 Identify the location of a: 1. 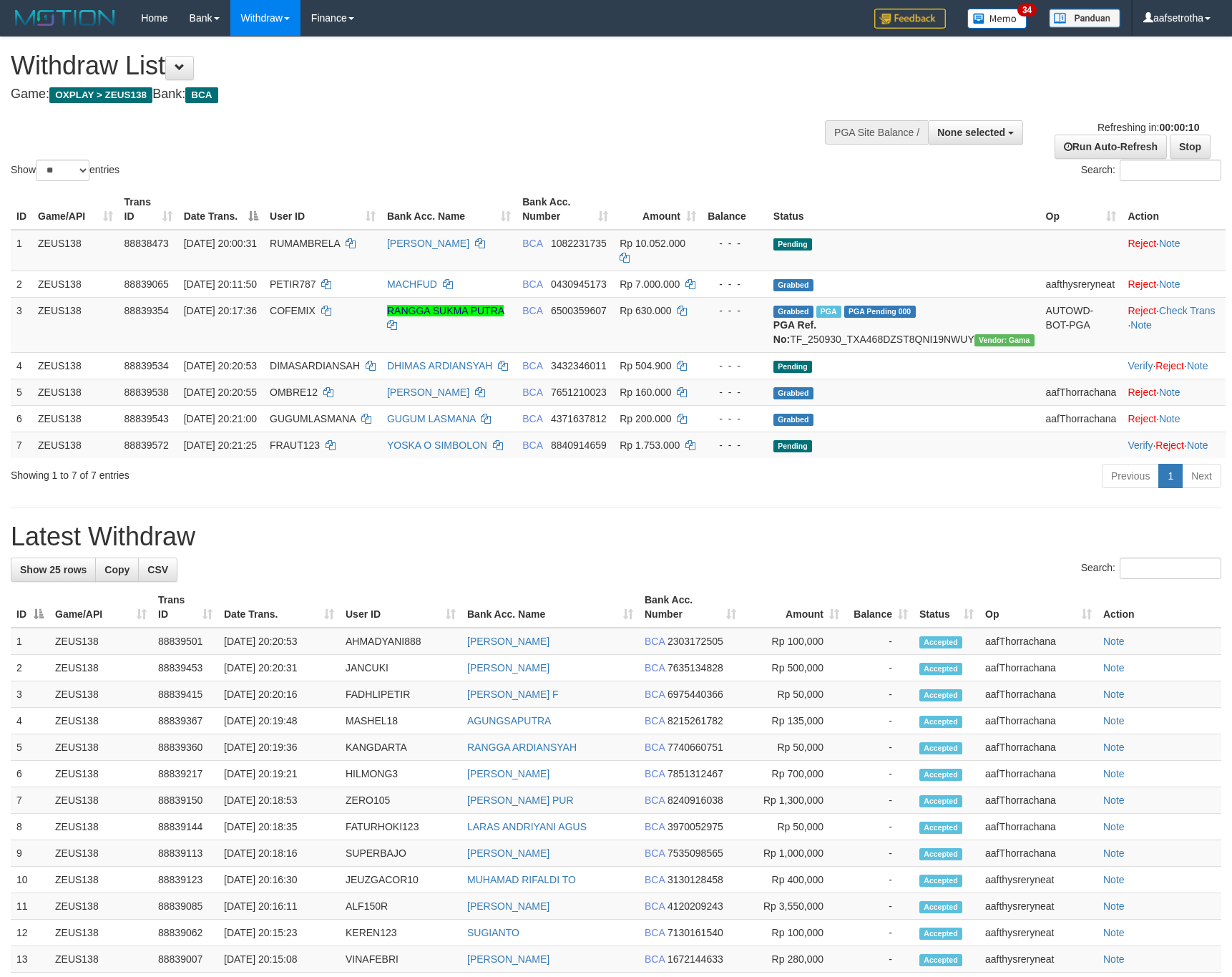
(1171, 476).